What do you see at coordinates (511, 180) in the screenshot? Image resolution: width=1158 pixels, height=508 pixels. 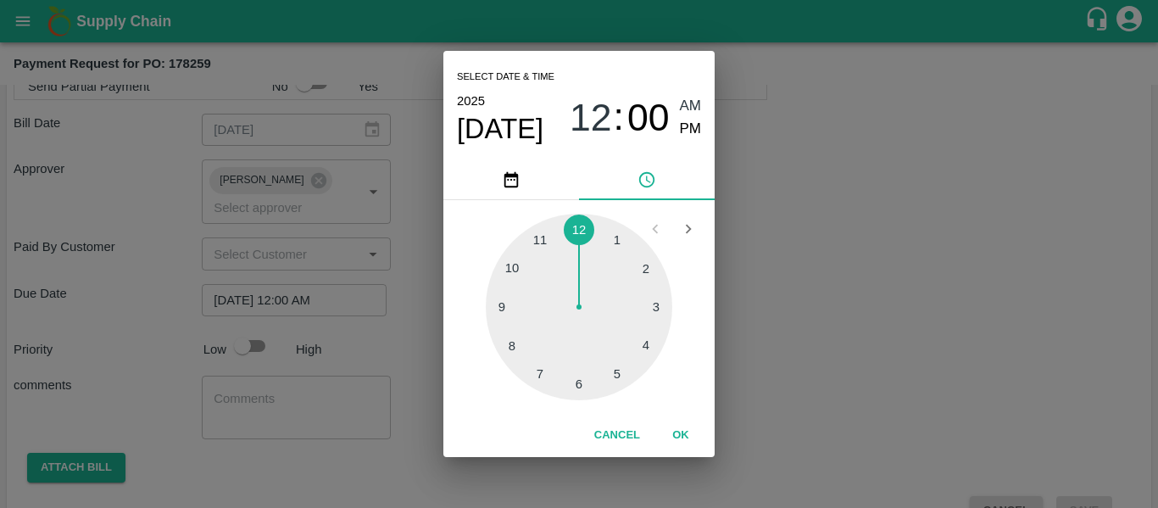 I see `button: pick date` at bounding box center [511, 180].